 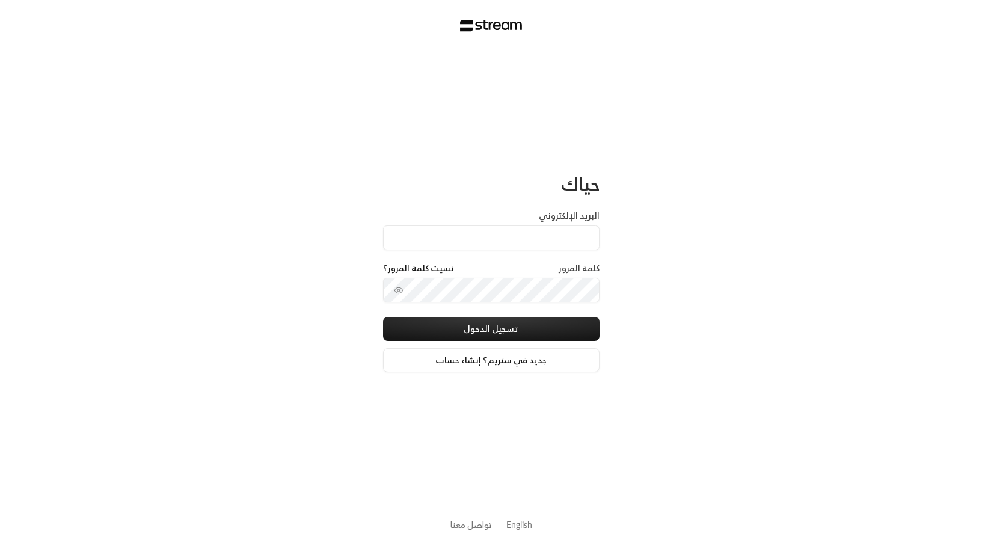 I want to click on a: نسيت كلمة المرور؟, so click(x=418, y=268).